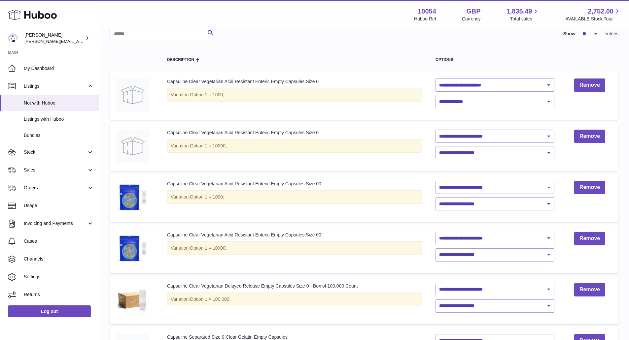 Image resolution: width=629 pixels, height=340 pixels. I want to click on span: Returns, so click(59, 295).